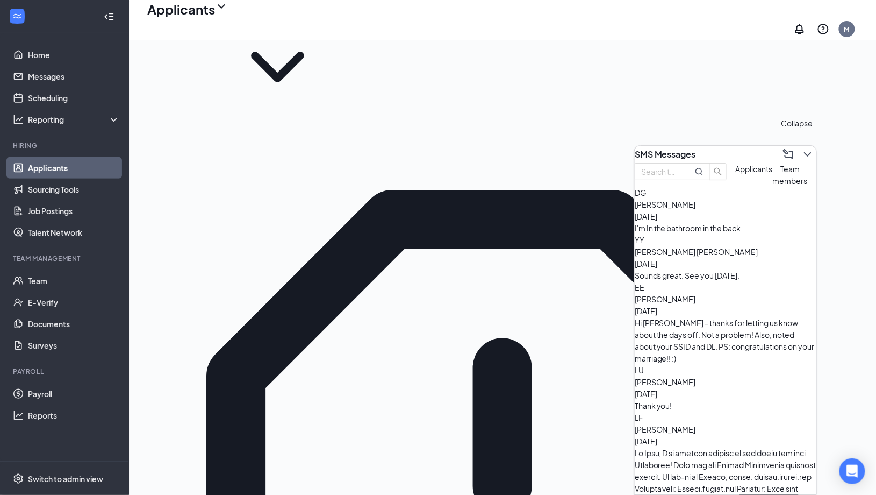 The width and height of the screenshot is (876, 495). Describe the element at coordinates (65, 258) in the screenshot. I see `div: Team Management` at that location.